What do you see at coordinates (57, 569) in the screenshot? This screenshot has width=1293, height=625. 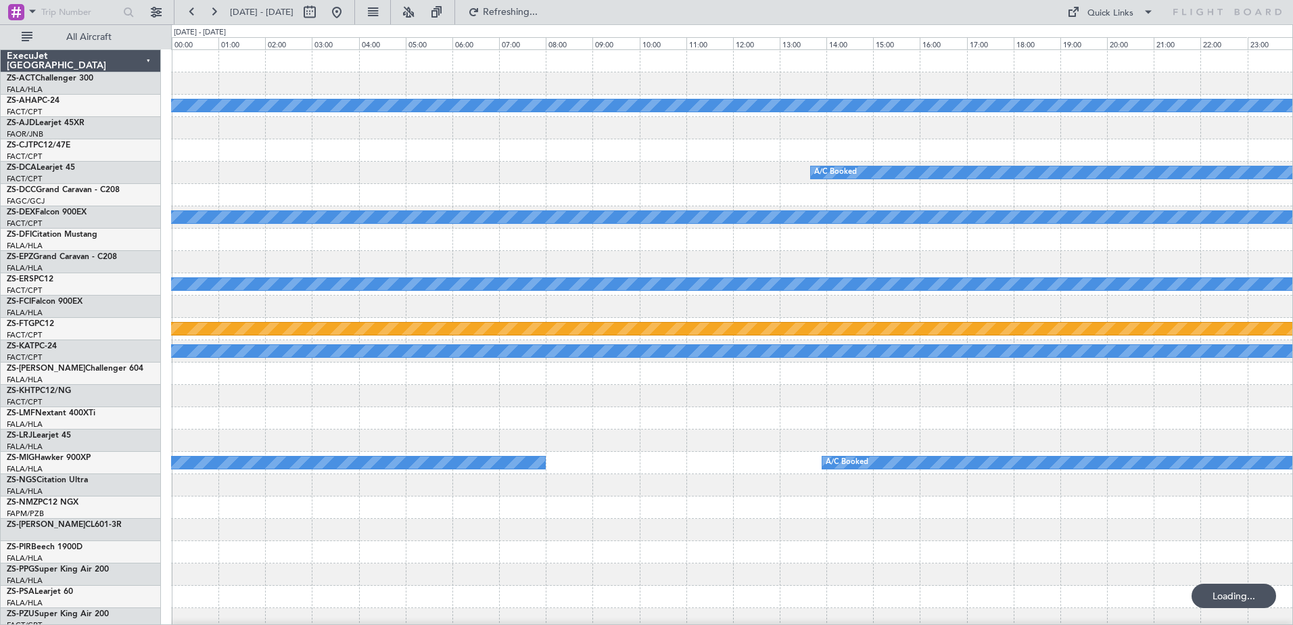 I see `a: ZS-PPGSuper King Air 200` at bounding box center [57, 569].